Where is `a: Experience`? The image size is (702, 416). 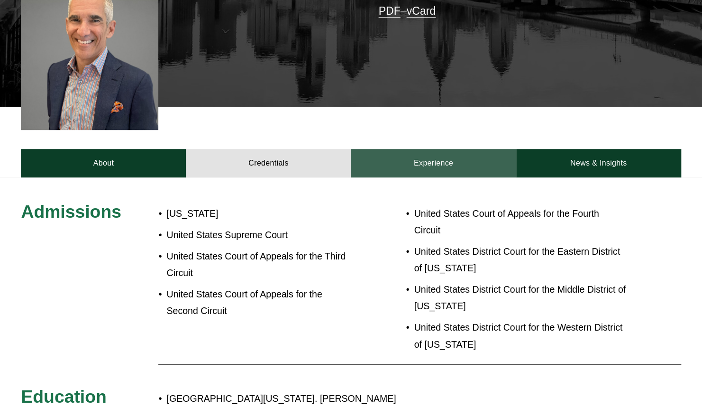 a: Experience is located at coordinates (433, 163).